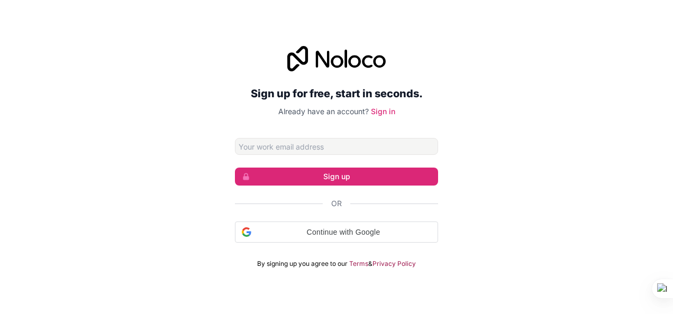 The width and height of the screenshot is (673, 314). What do you see at coordinates (337, 147) in the screenshot?
I see `input: Email address` at bounding box center [337, 147].